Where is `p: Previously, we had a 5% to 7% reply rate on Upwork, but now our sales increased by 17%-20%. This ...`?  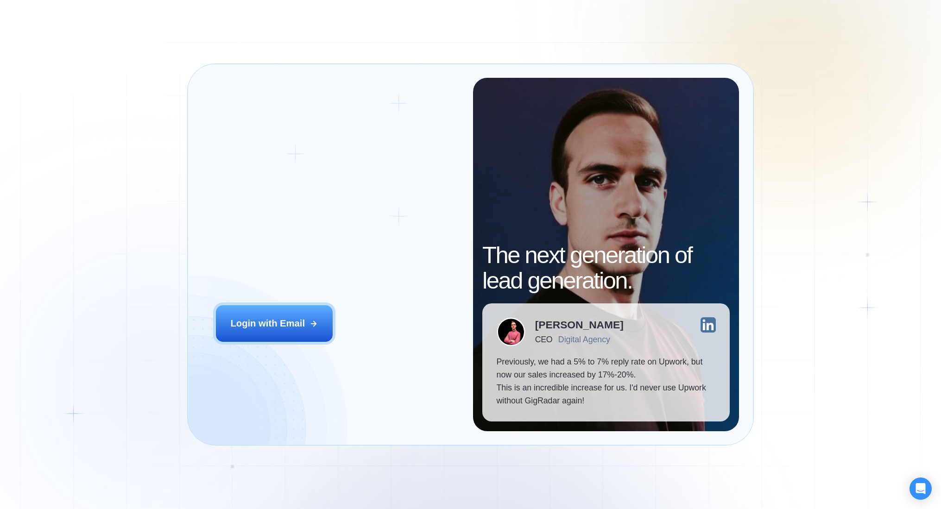
p: Previously, we had a 5% to 7% reply rate on Upwork, but now our sales increased by 17%-20%. This ... is located at coordinates (606, 382).